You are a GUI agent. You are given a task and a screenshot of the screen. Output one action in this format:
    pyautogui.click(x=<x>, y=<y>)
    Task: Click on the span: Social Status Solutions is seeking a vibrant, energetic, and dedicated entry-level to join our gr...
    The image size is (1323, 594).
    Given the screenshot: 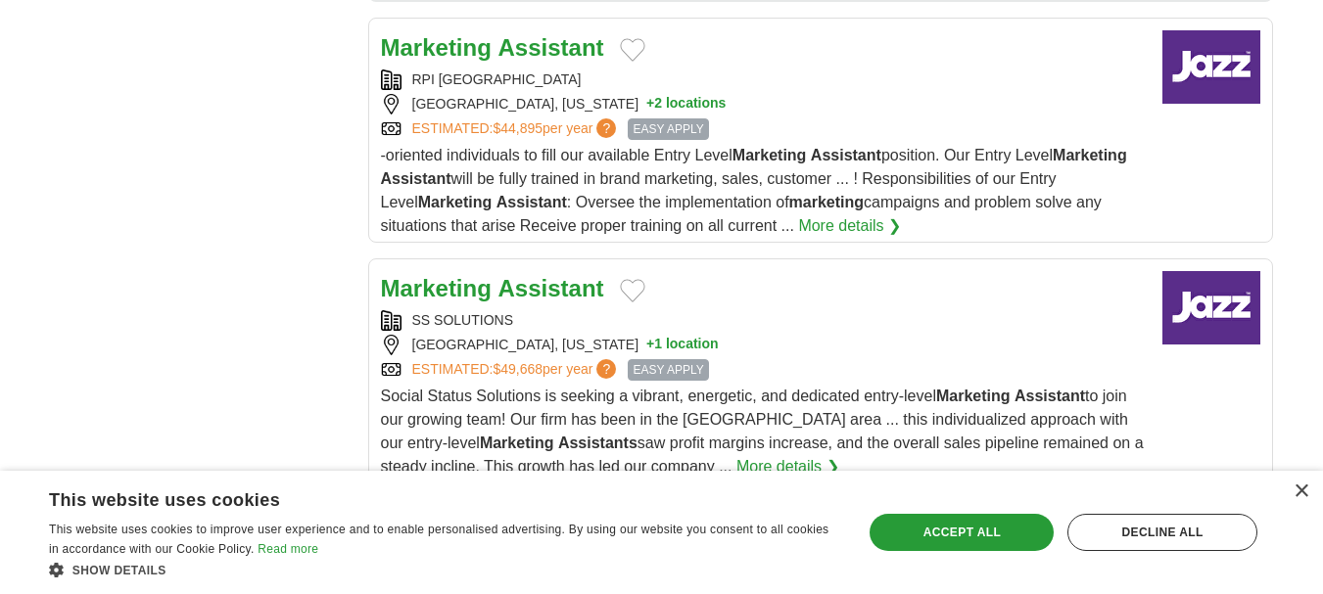 What is the action you would take?
    pyautogui.click(x=762, y=431)
    